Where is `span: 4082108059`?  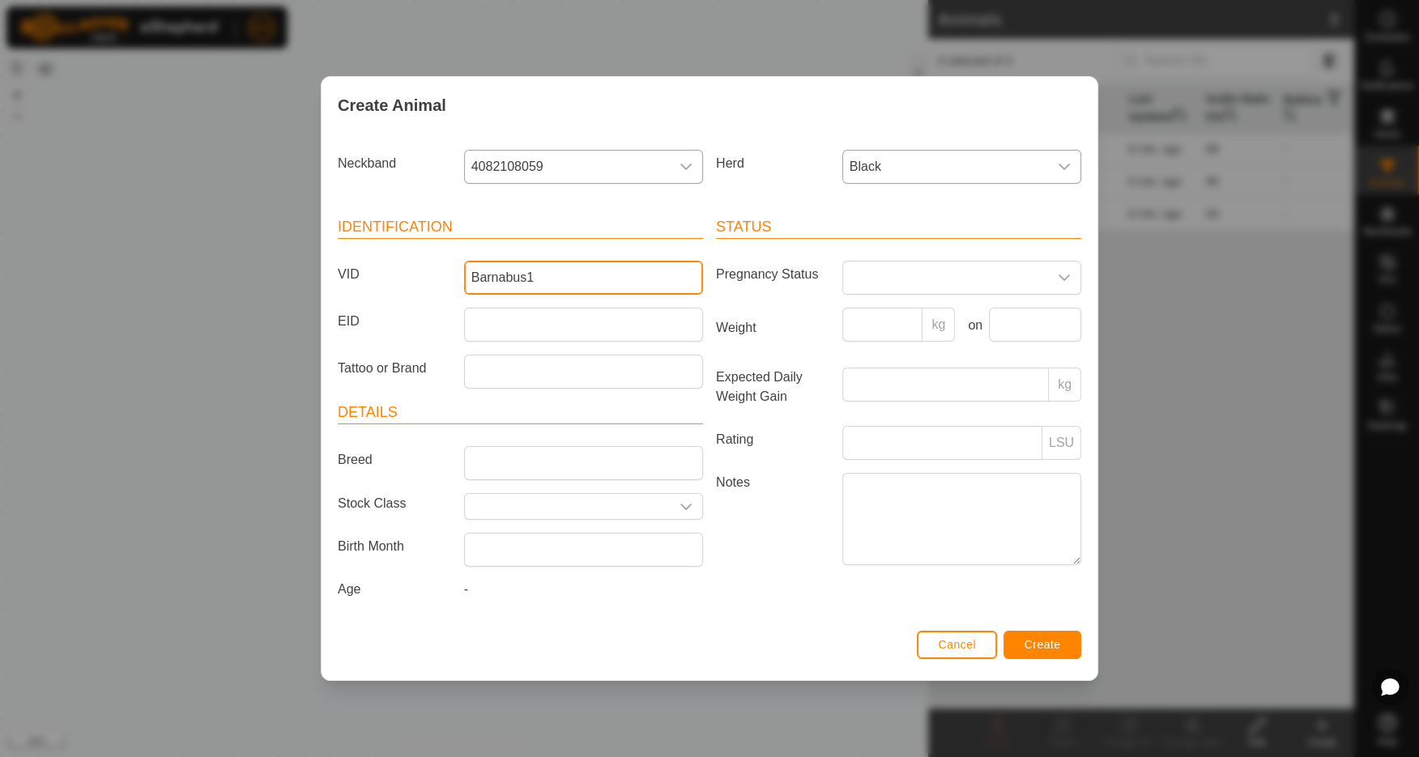 span: 4082108059 is located at coordinates (567, 167).